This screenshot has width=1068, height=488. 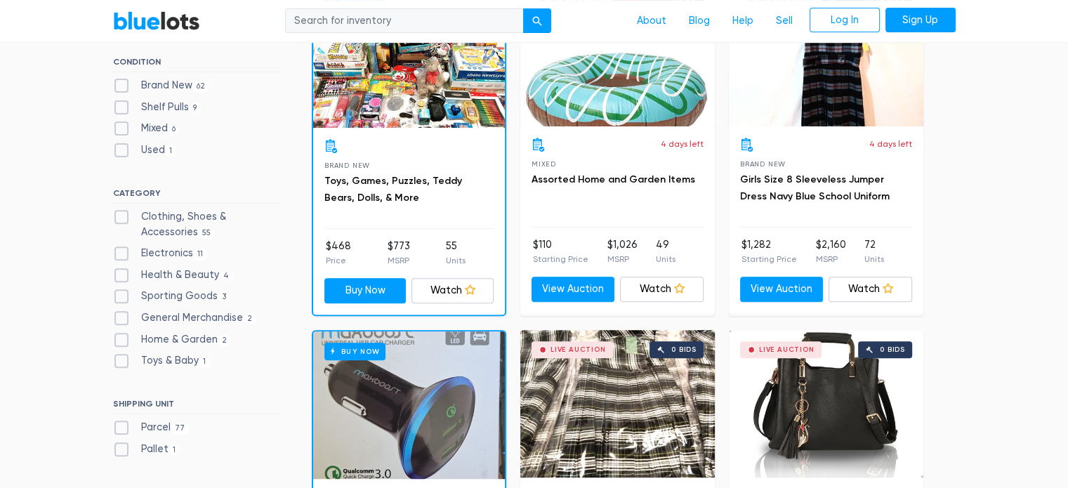 I want to click on h6: Buy Now, so click(x=355, y=351).